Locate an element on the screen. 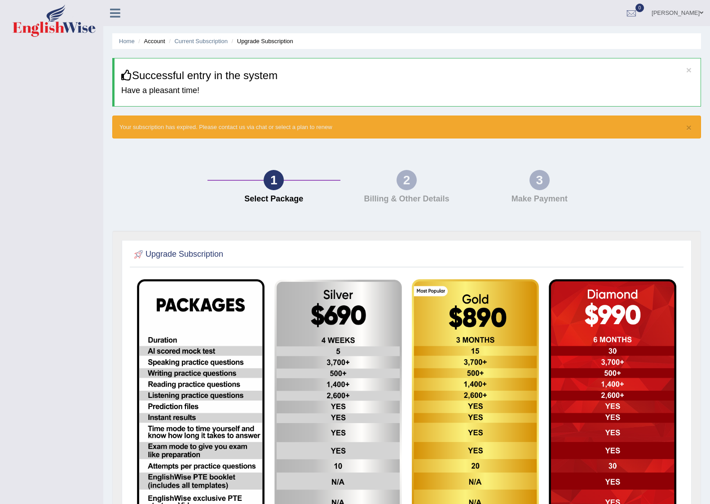 This screenshot has width=710, height=504. div: 3 is located at coordinates (540, 180).